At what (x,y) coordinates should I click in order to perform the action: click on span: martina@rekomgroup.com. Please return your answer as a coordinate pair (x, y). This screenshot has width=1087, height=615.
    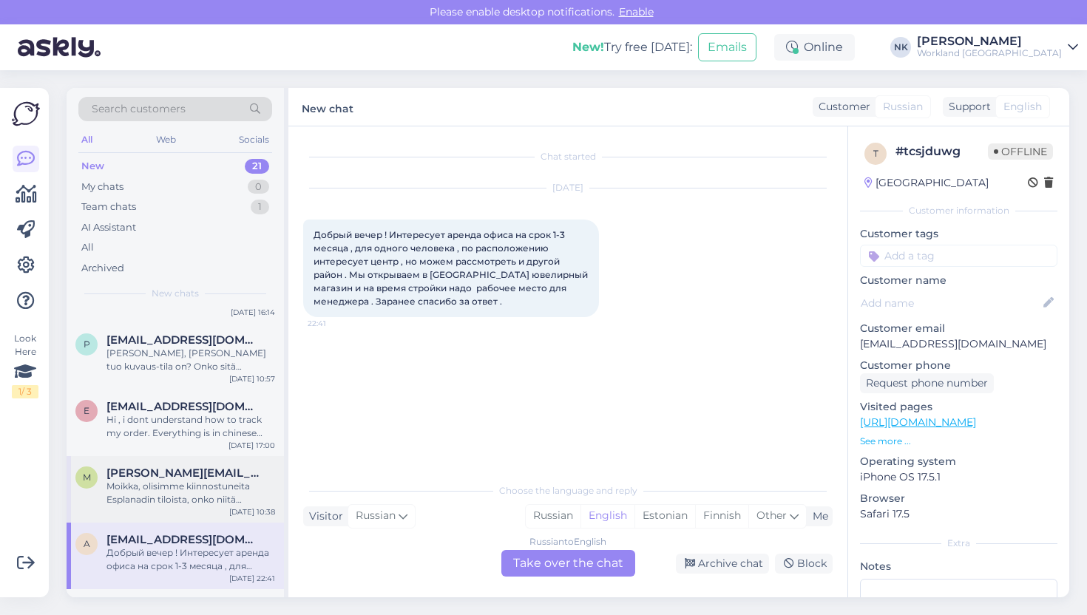
    Looking at the image, I should click on (183, 473).